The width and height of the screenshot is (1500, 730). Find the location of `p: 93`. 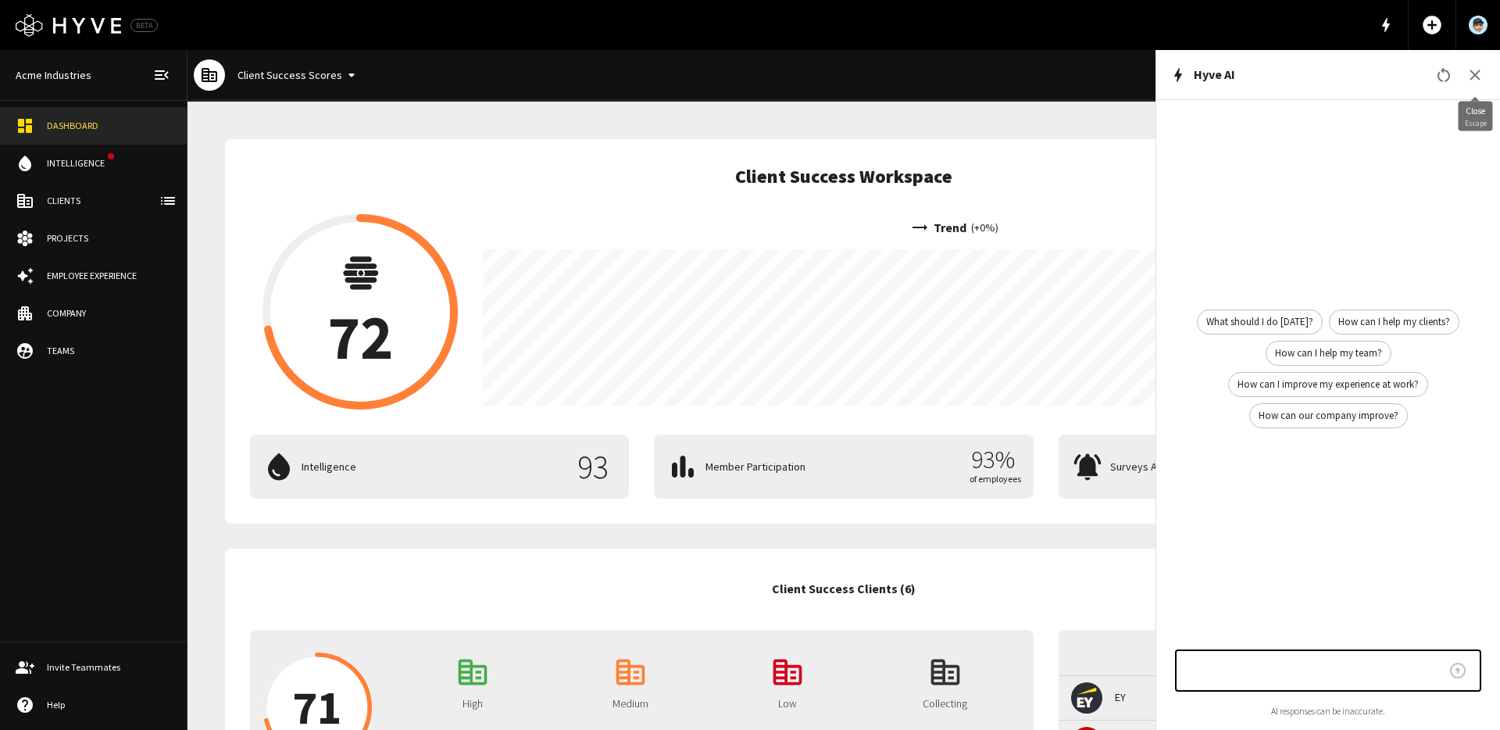

p: 93 is located at coordinates (593, 466).